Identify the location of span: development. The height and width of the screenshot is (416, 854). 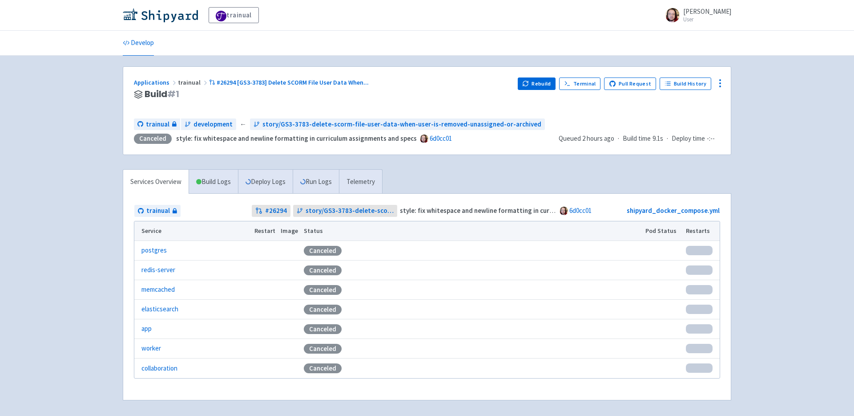
(213, 124).